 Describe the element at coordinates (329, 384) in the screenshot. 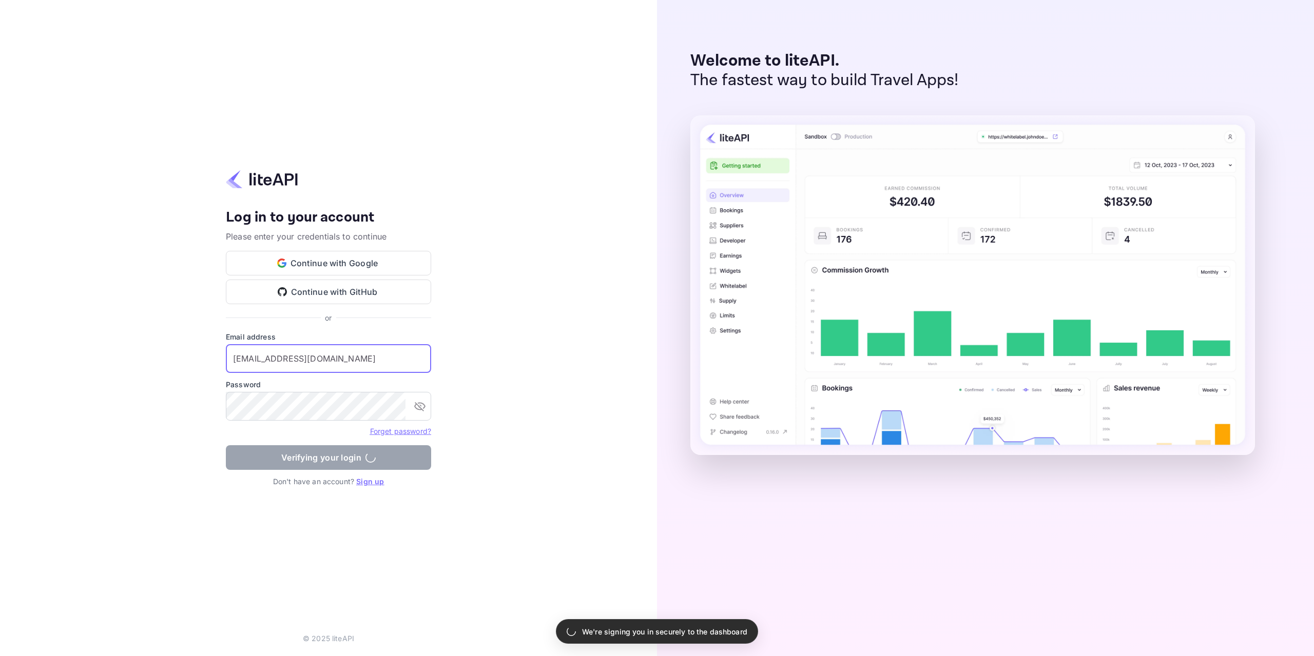

I see `label: Password` at that location.